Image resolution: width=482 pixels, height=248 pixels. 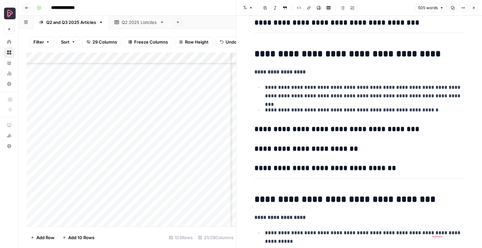 I want to click on button: Row Height, so click(x=194, y=42).